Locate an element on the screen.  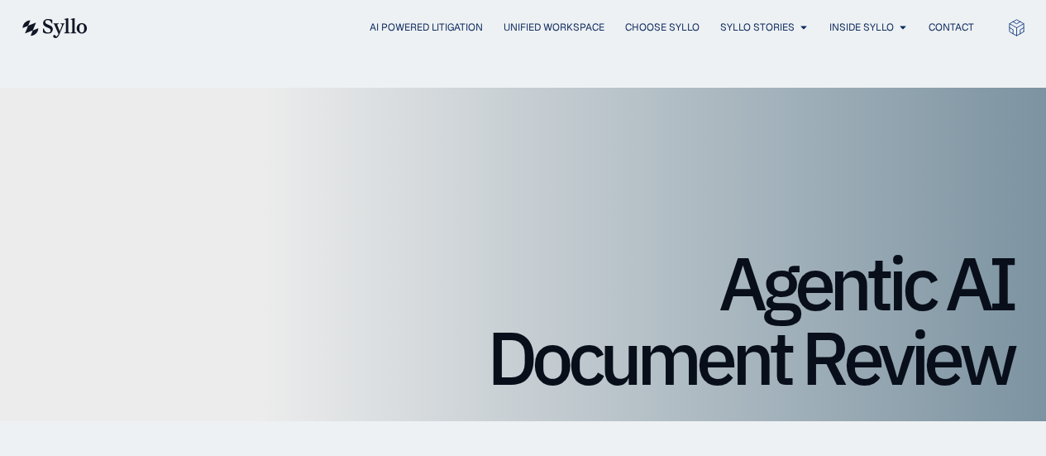
span: Unified Workspace is located at coordinates (554, 27).